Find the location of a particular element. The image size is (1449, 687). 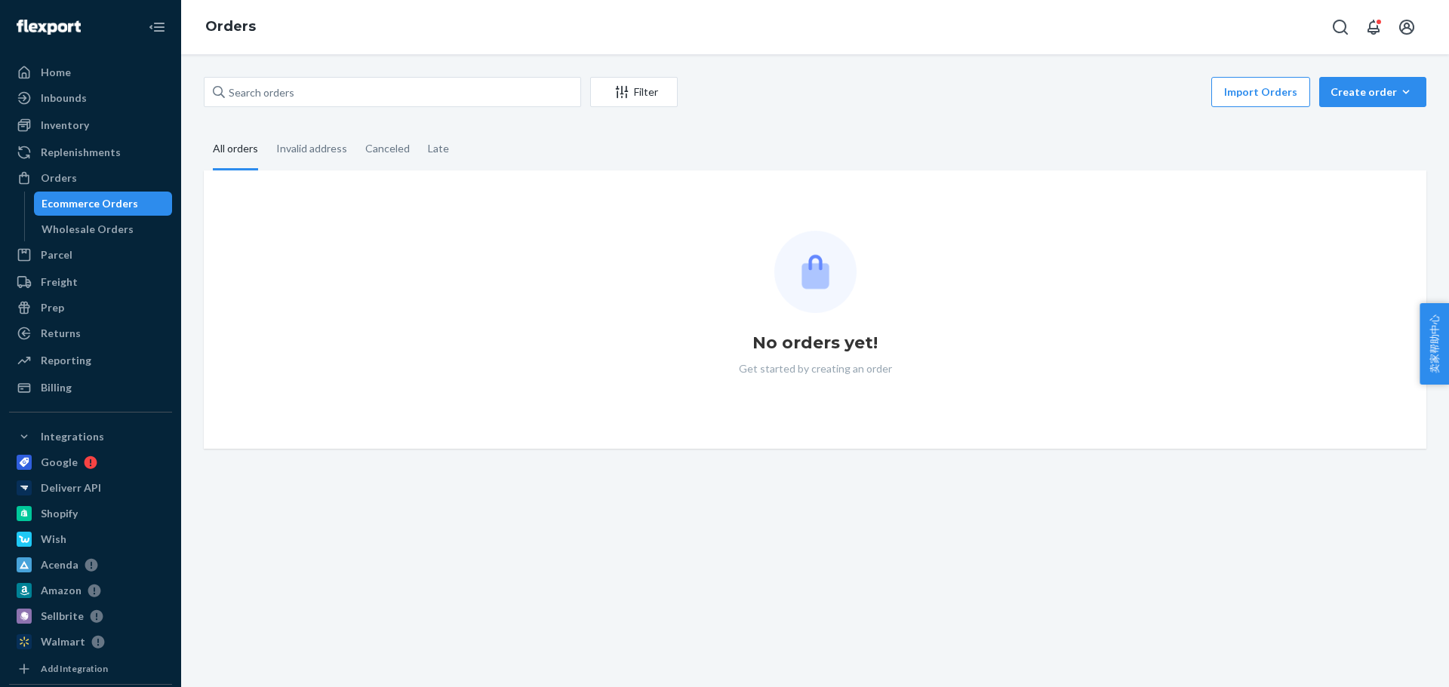

a: Returns is located at coordinates (91, 334).